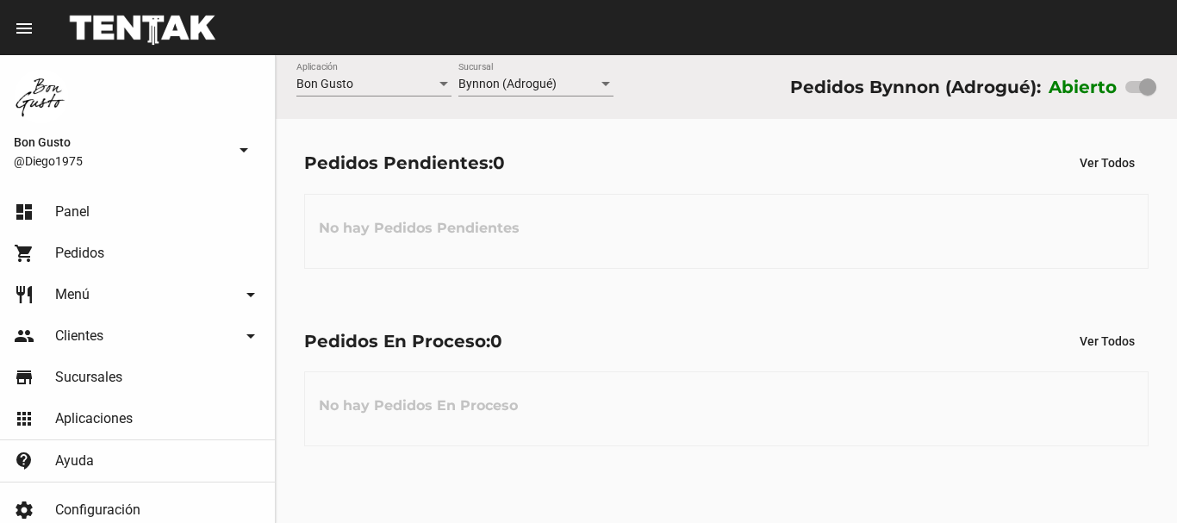  I want to click on span: Pedidos, so click(79, 253).